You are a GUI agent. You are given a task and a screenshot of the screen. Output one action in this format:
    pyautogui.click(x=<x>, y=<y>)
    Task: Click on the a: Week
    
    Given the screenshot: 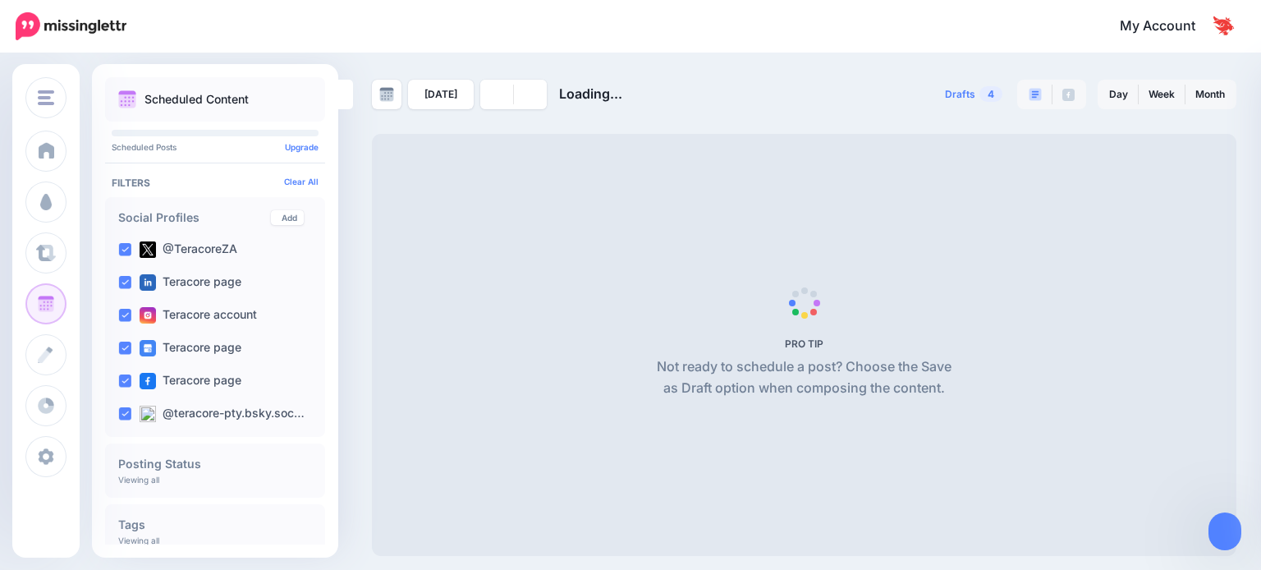 What is the action you would take?
    pyautogui.click(x=1162, y=94)
    